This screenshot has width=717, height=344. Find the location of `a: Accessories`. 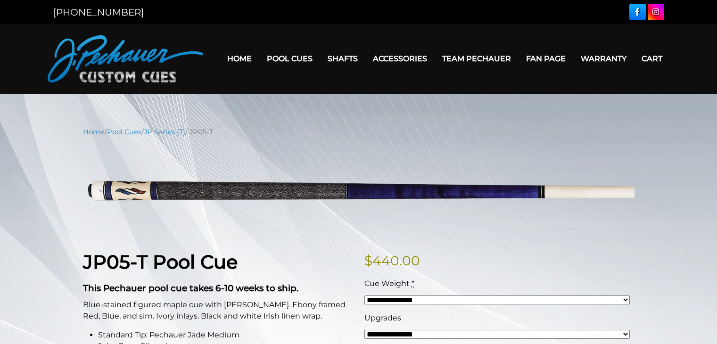

a: Accessories is located at coordinates (400, 58).